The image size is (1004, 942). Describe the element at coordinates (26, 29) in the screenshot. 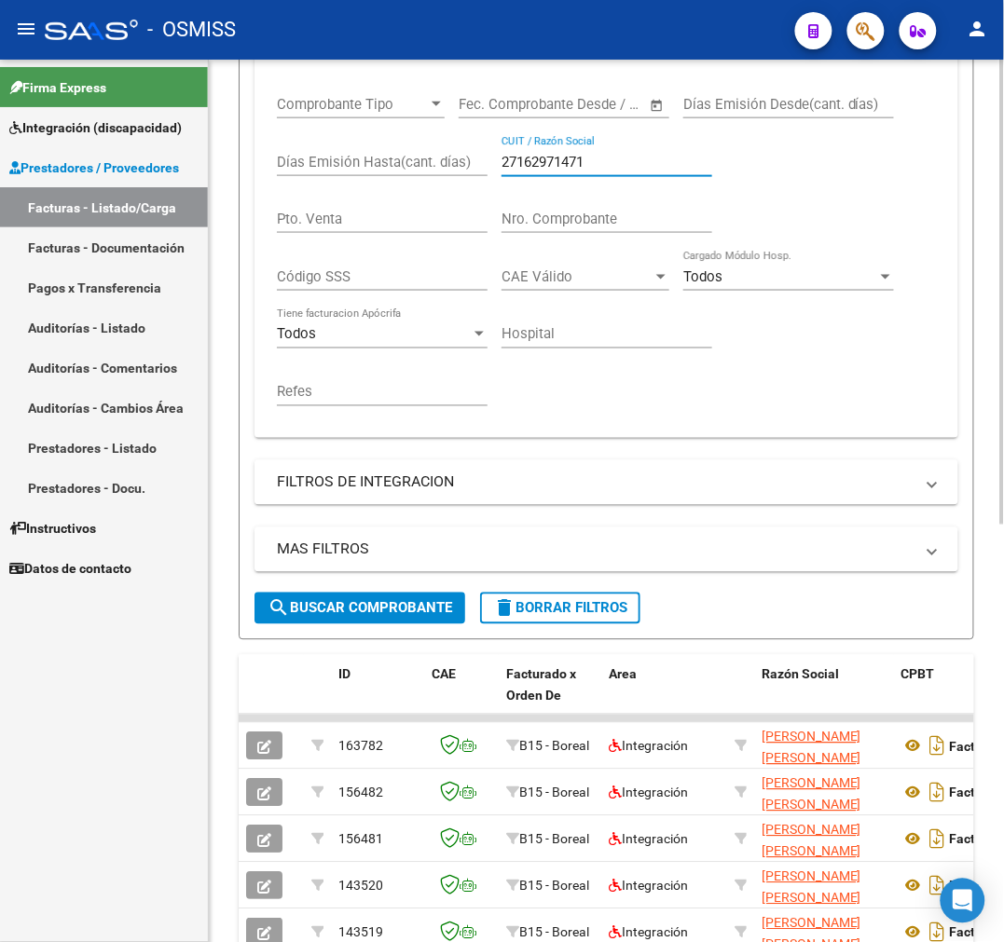

I see `mat-icon: menu` at that location.